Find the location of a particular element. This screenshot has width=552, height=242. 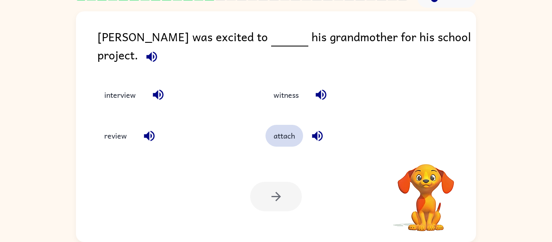

video: Your browser must support playing .mp4 files to use Literably. Please try using another browser. is located at coordinates (426, 192).